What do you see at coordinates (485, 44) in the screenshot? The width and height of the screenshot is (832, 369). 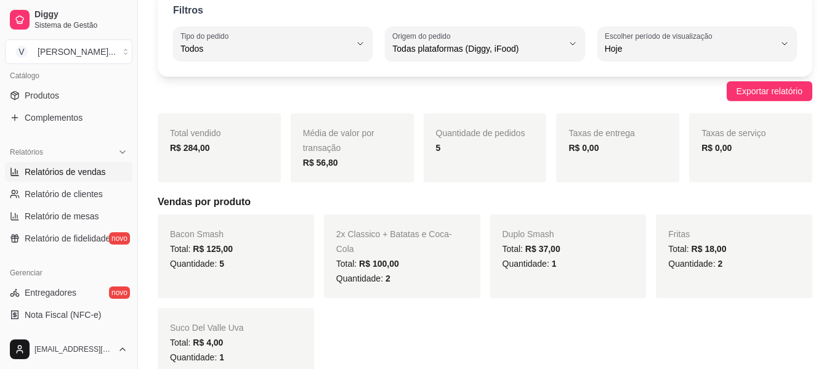 I see `button: Origem do pedidoTodas plataformas (Diggy, iFood)` at bounding box center [485, 44].